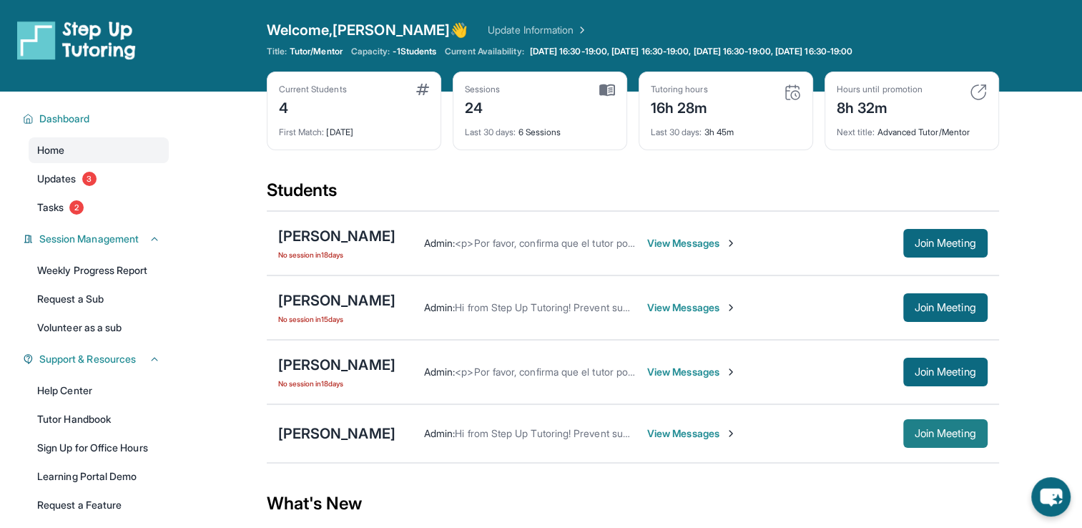 This screenshot has height=528, width=1082. I want to click on a: Help Center, so click(99, 390).